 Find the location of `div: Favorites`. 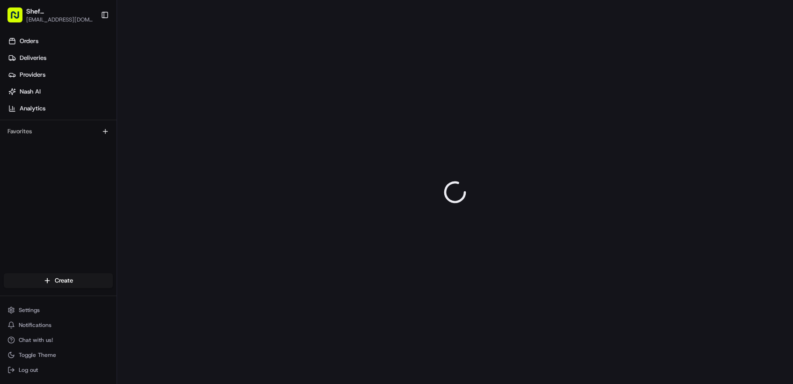

div: Favorites is located at coordinates (58, 132).